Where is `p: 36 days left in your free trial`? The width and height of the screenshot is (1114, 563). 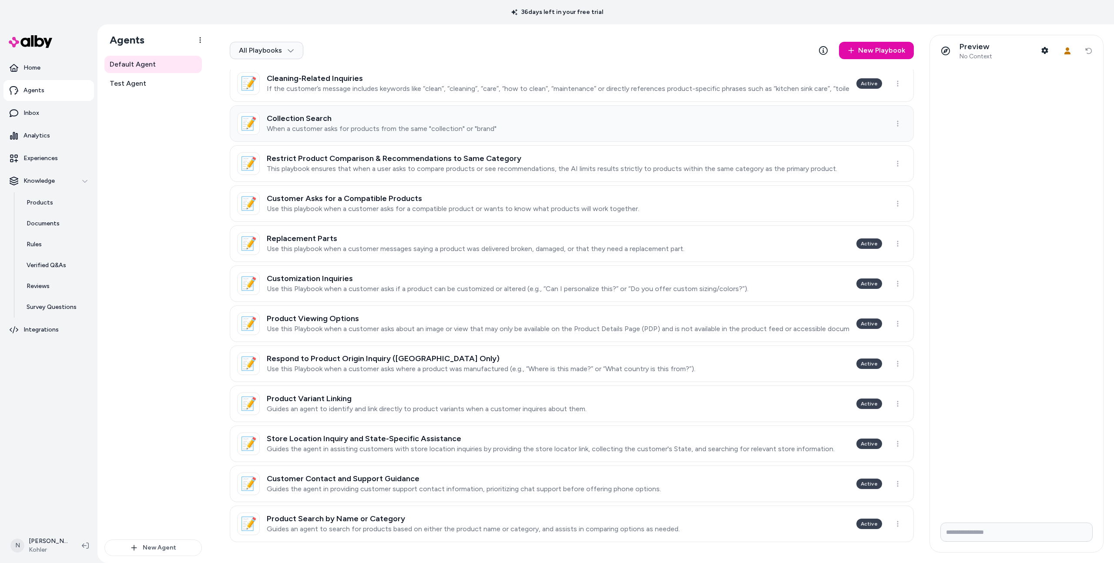
p: 36 days left in your free trial is located at coordinates (557, 12).